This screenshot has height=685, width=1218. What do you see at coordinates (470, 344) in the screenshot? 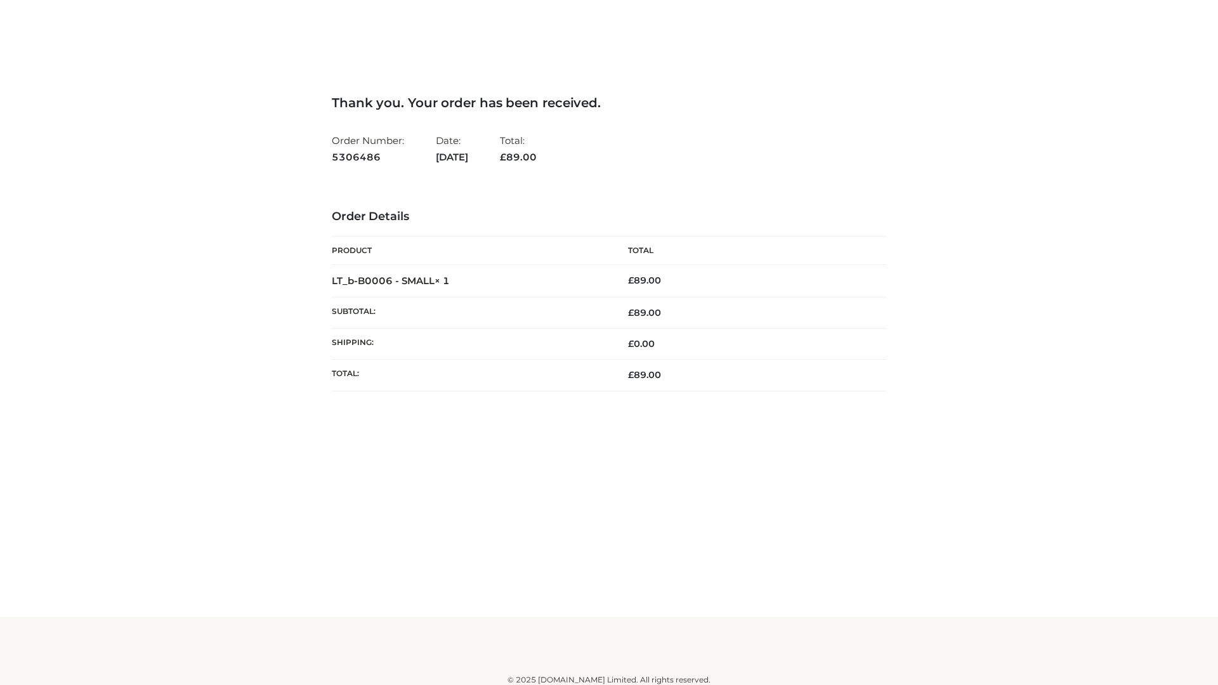
I see `th: Shipping:` at bounding box center [470, 344].